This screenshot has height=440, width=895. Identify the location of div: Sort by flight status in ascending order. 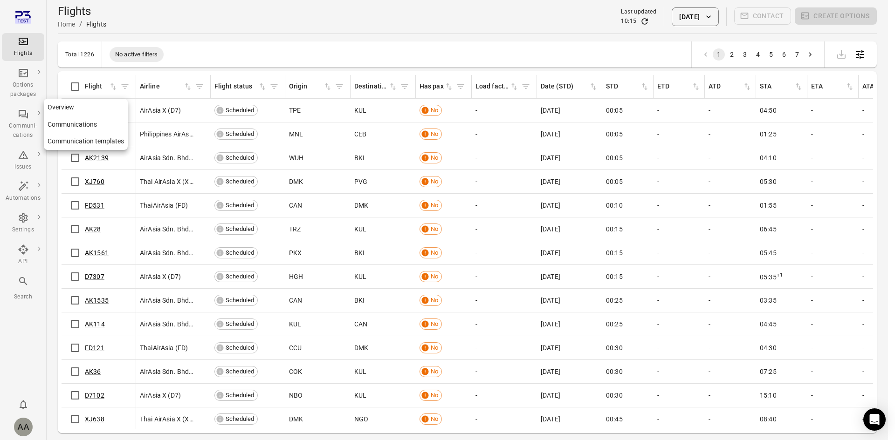
(240, 87).